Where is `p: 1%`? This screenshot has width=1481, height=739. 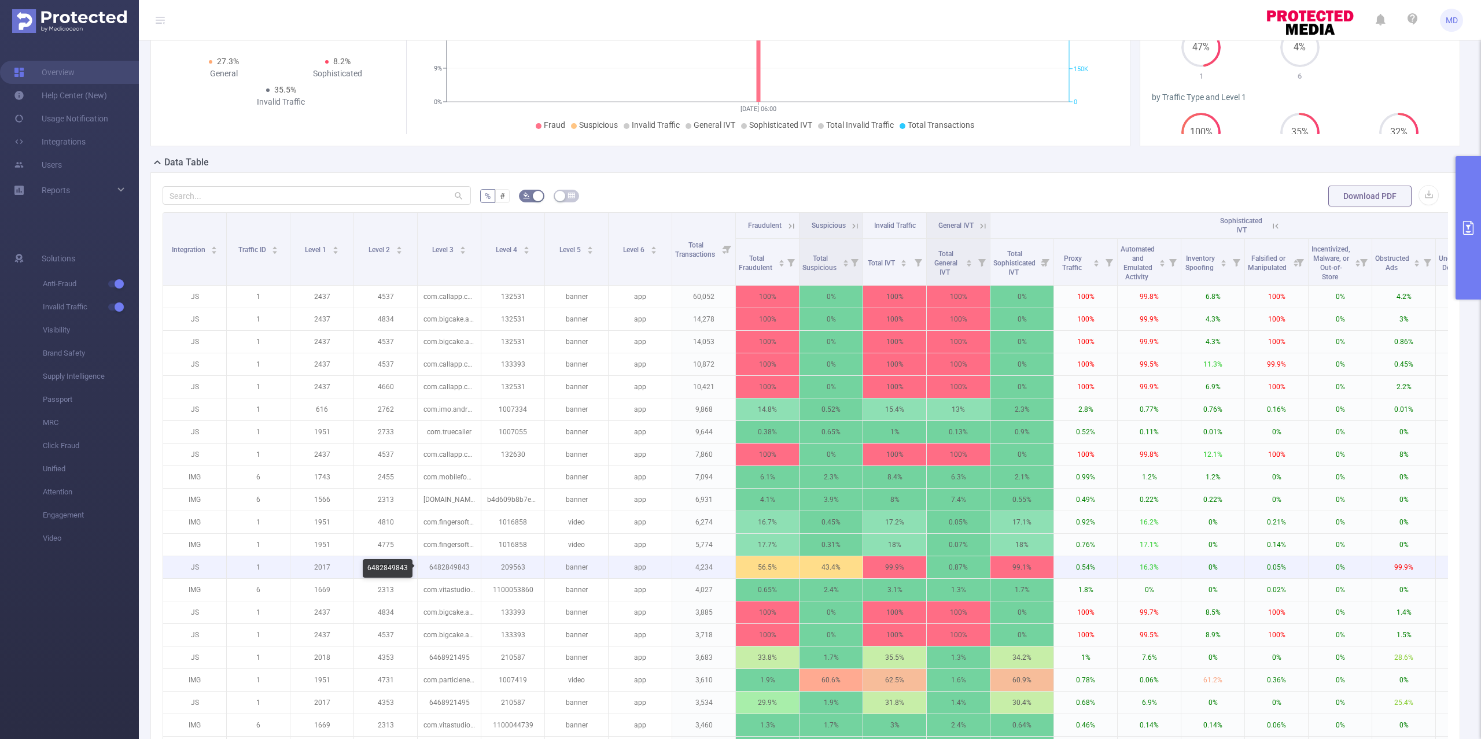 p: 1% is located at coordinates (894, 432).